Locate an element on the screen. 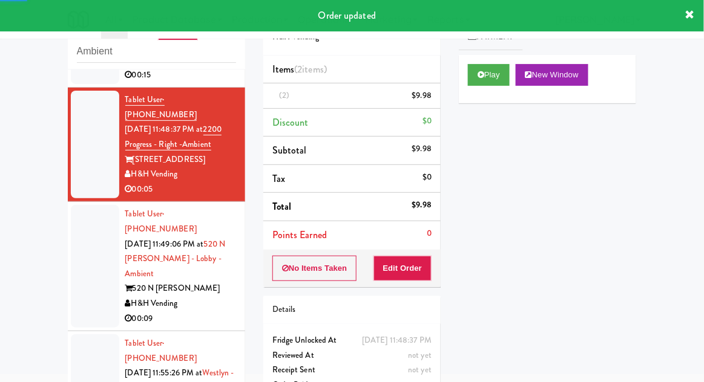 Image resolution: width=704 pixels, height=382 pixels. div: Reviewed At is located at coordinates (352, 356).